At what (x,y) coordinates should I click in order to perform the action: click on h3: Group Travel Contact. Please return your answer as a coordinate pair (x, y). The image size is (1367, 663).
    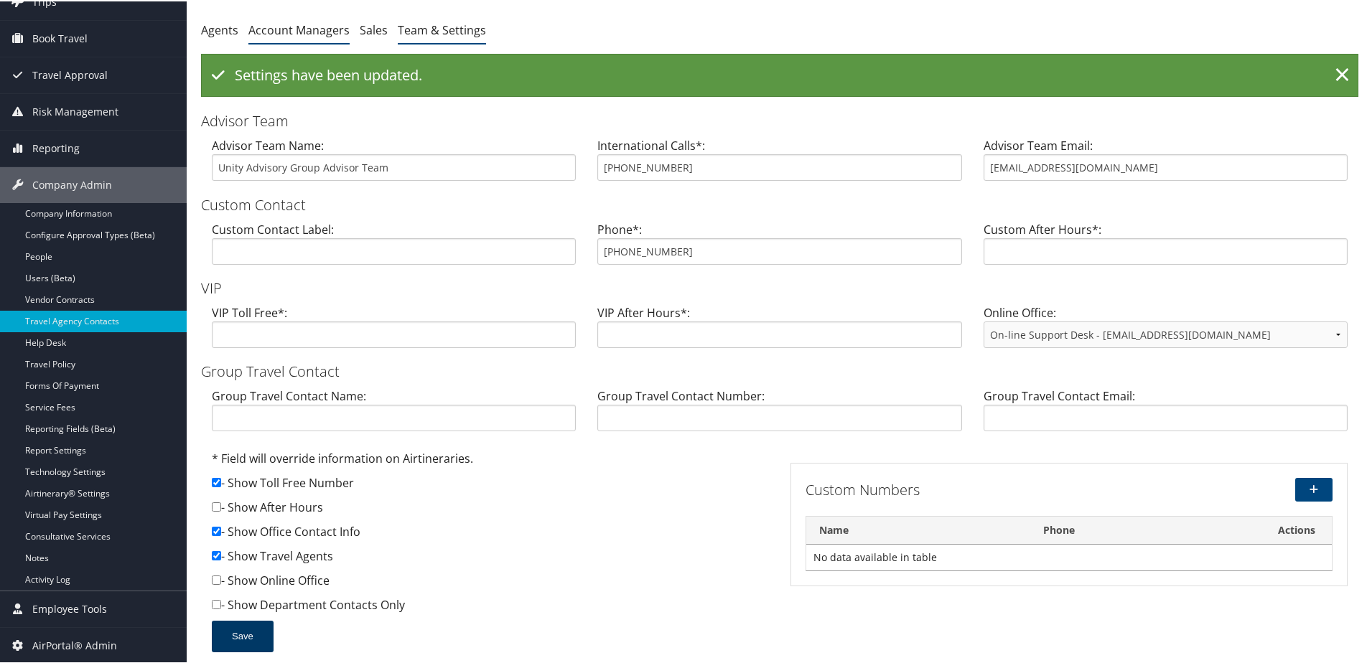
    Looking at the image, I should click on (780, 370).